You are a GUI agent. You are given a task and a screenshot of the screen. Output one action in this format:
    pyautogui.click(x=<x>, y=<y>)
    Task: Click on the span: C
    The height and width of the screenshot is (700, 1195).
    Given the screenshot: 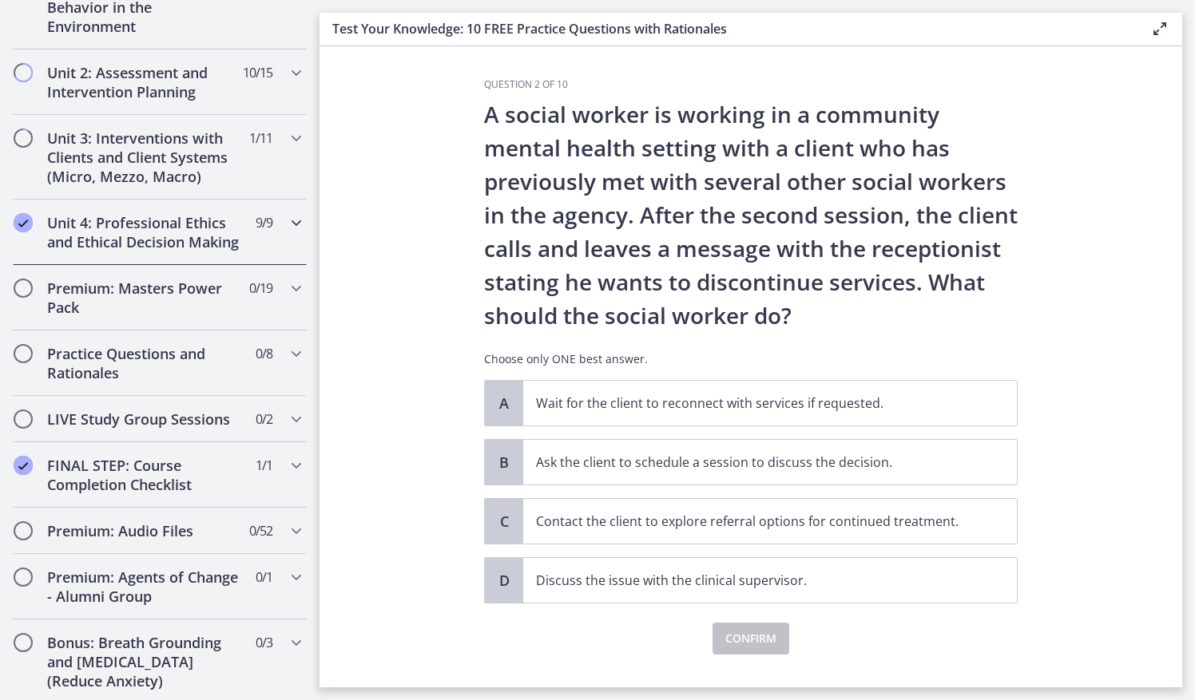 What is the action you would take?
    pyautogui.click(x=504, y=521)
    